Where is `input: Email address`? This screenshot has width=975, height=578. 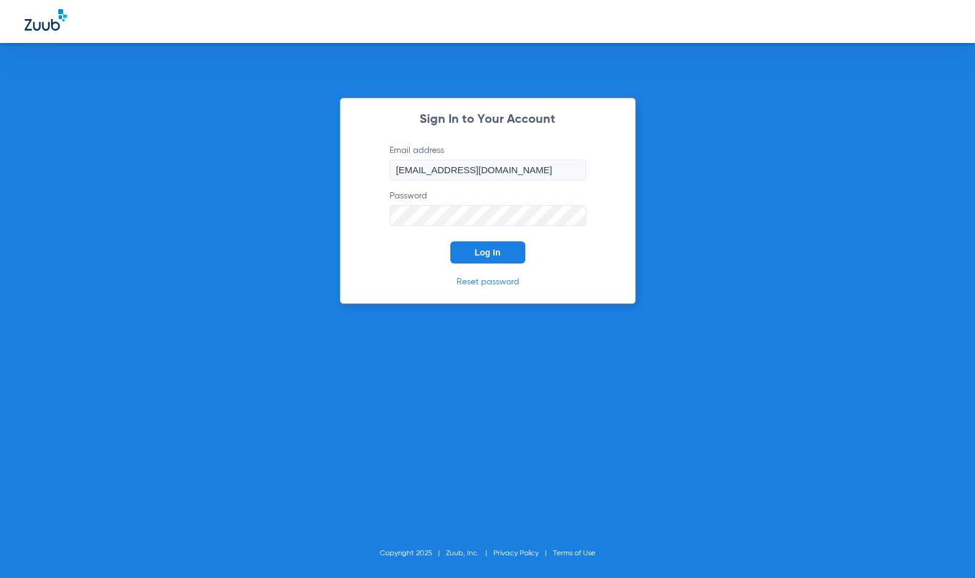
input: Email address is located at coordinates (488, 170).